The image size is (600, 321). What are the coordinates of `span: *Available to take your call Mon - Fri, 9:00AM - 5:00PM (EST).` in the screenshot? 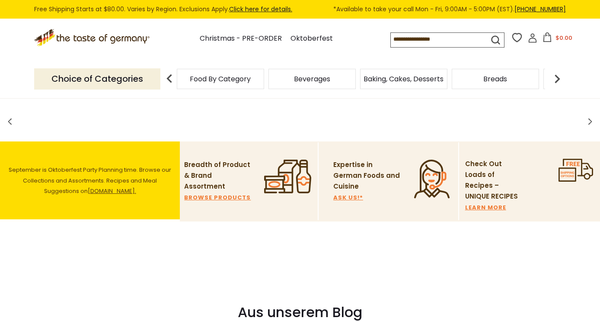 It's located at (450, 9).